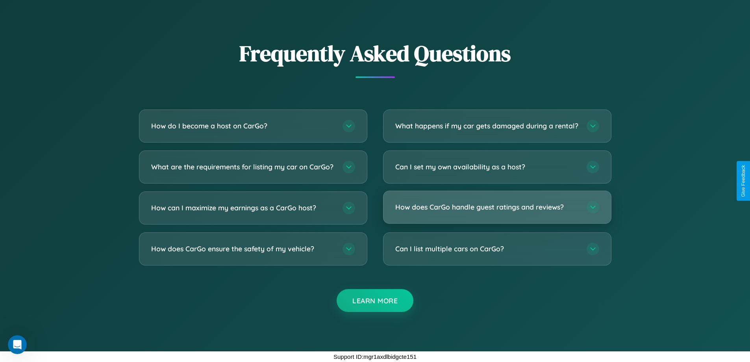  What do you see at coordinates (375, 356) in the screenshot?
I see `p: Support ID: mgr1axdlbidgcte151` at bounding box center [375, 356].